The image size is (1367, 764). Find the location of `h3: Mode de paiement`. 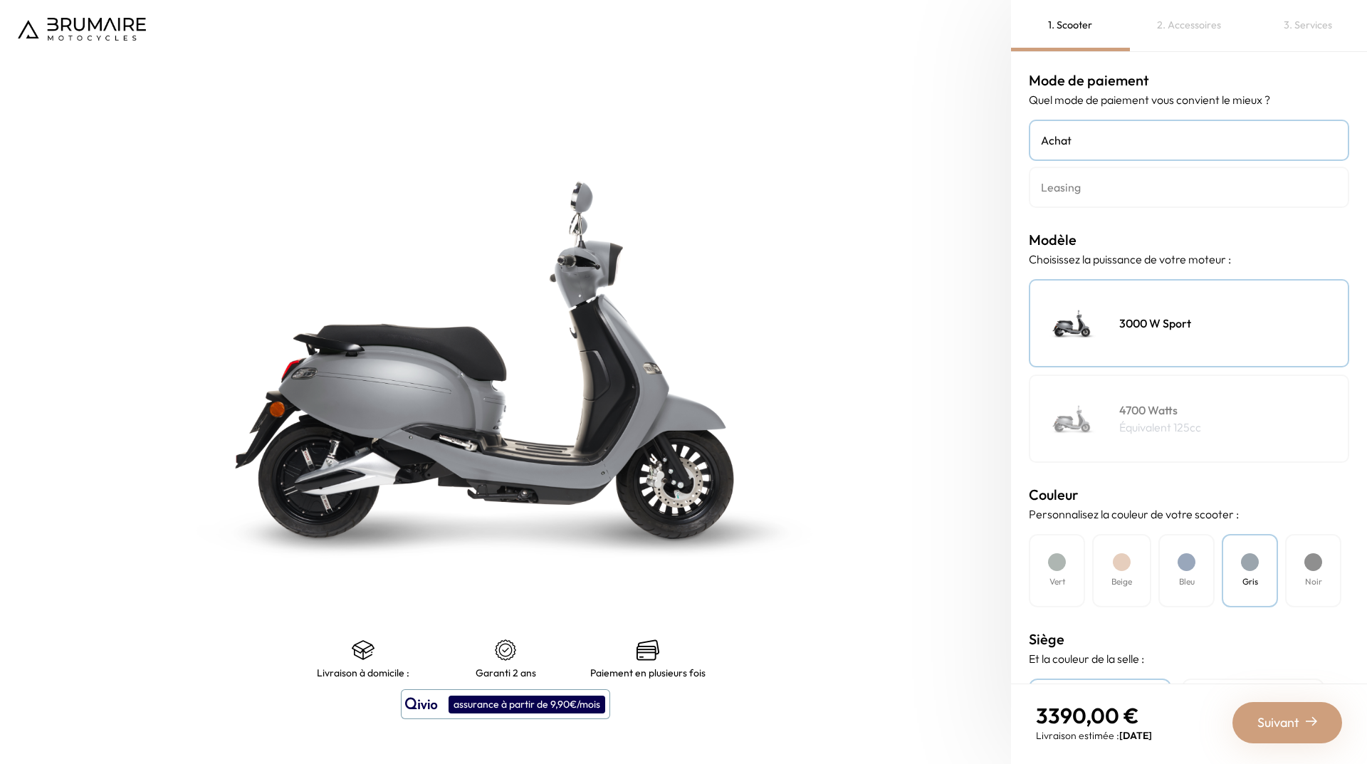

h3: Mode de paiement is located at coordinates (1189, 80).